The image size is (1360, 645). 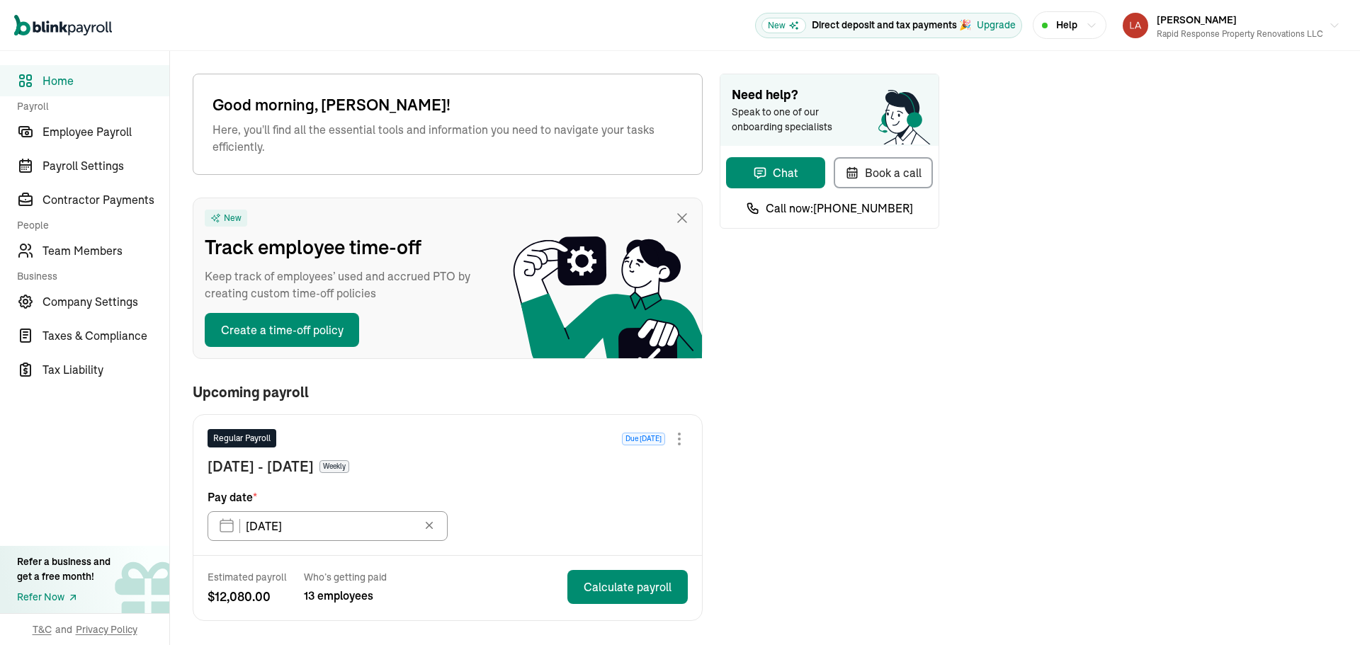 What do you see at coordinates (106, 251) in the screenshot?
I see `span: Team Members` at bounding box center [106, 251].